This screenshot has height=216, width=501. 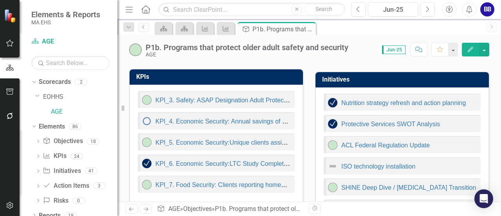 What do you see at coordinates (324, 9) in the screenshot?
I see `span: Search` at bounding box center [324, 9].